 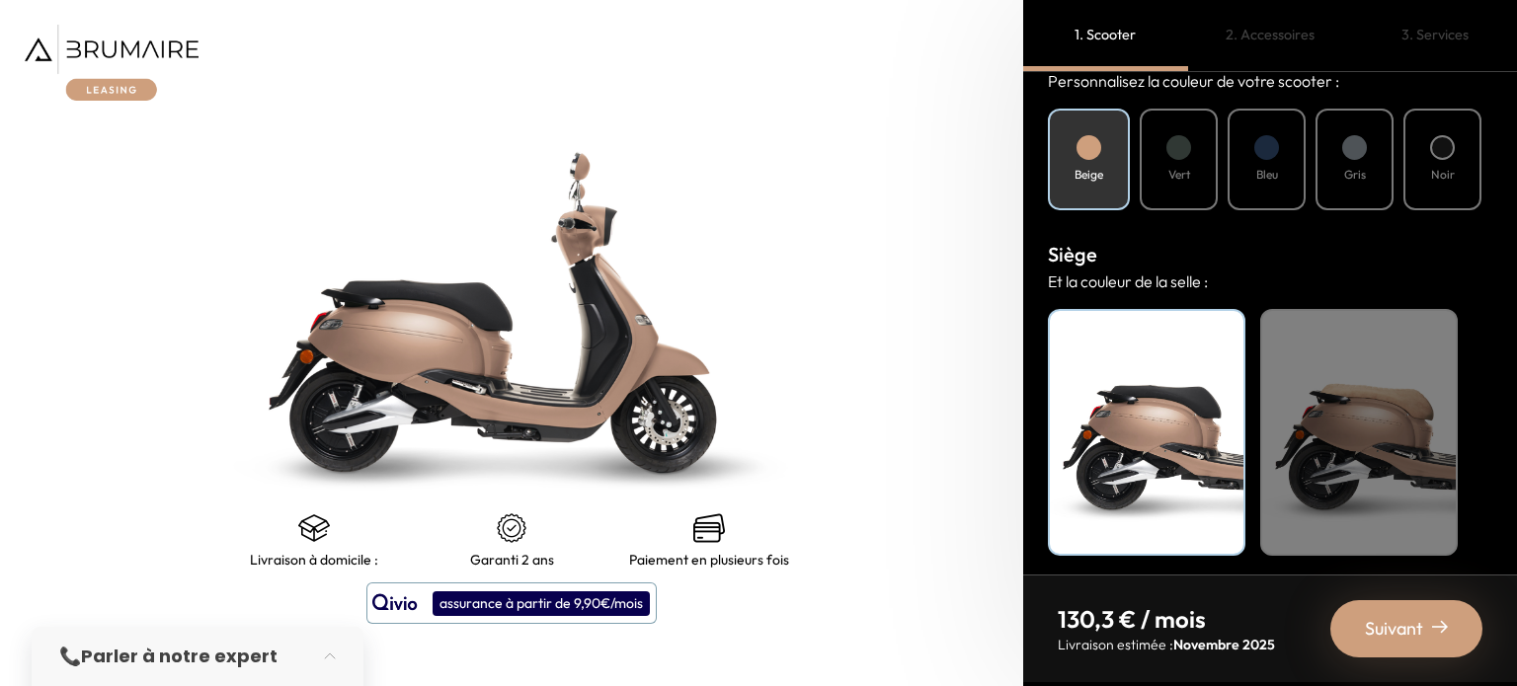 I want to click on p: Garanti 2 ans, so click(x=512, y=560).